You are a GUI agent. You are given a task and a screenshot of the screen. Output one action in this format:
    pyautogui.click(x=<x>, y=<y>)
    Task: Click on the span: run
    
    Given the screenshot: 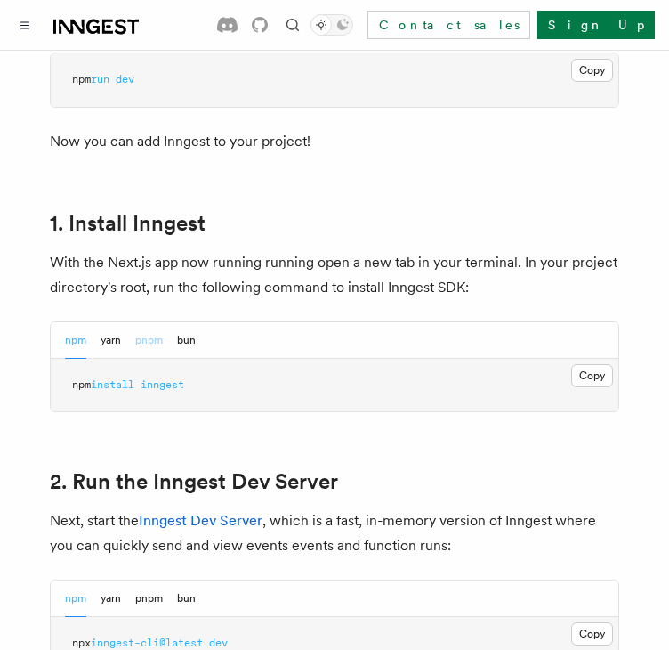 What is the action you would take?
    pyautogui.click(x=100, y=79)
    